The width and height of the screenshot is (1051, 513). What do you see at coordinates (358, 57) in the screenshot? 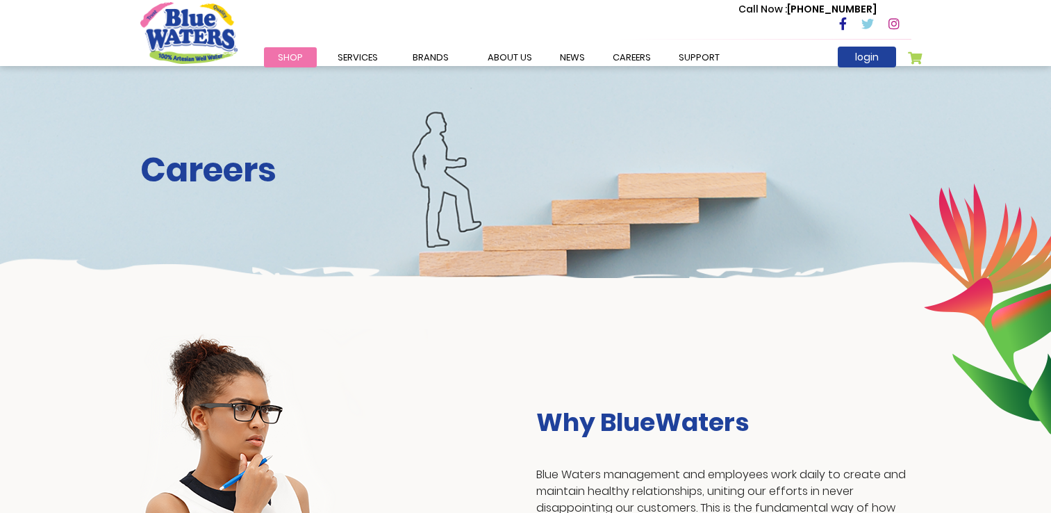
I see `a: Services` at bounding box center [358, 57].